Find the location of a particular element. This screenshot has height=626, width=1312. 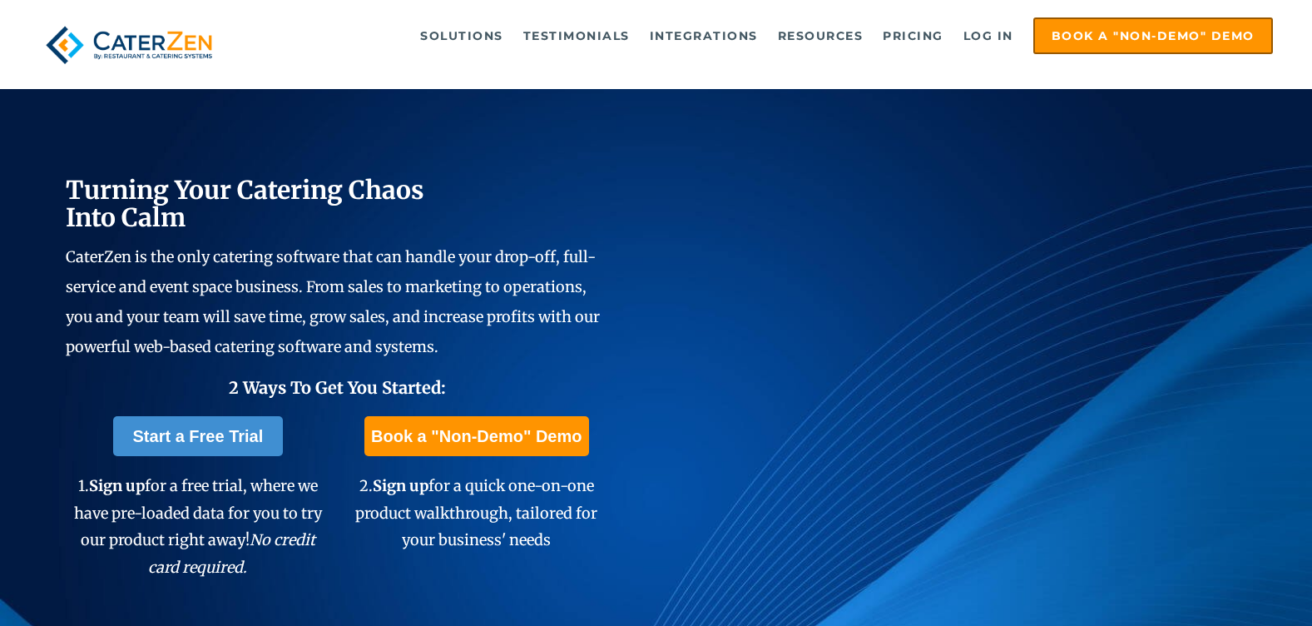

span: 1. for a free trial, where we have pre-loaded data for you to try our product right away! is located at coordinates (198, 526).